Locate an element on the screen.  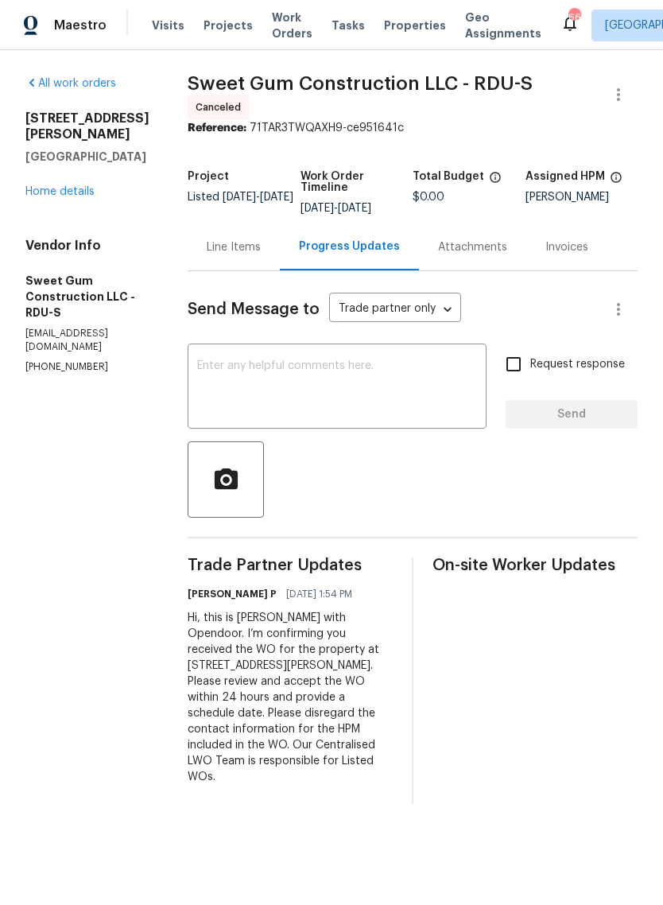
h4: Vendor Info is located at coordinates (87, 246).